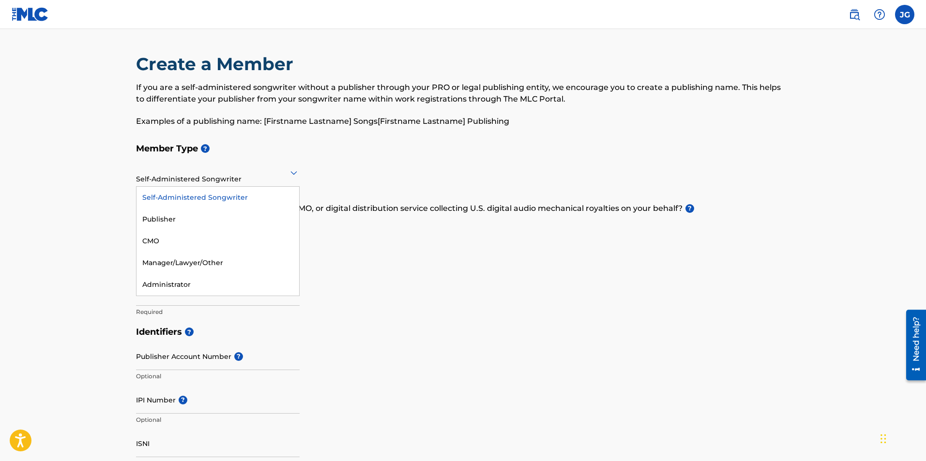  I want to click on img: MLC Logo, so click(30, 14).